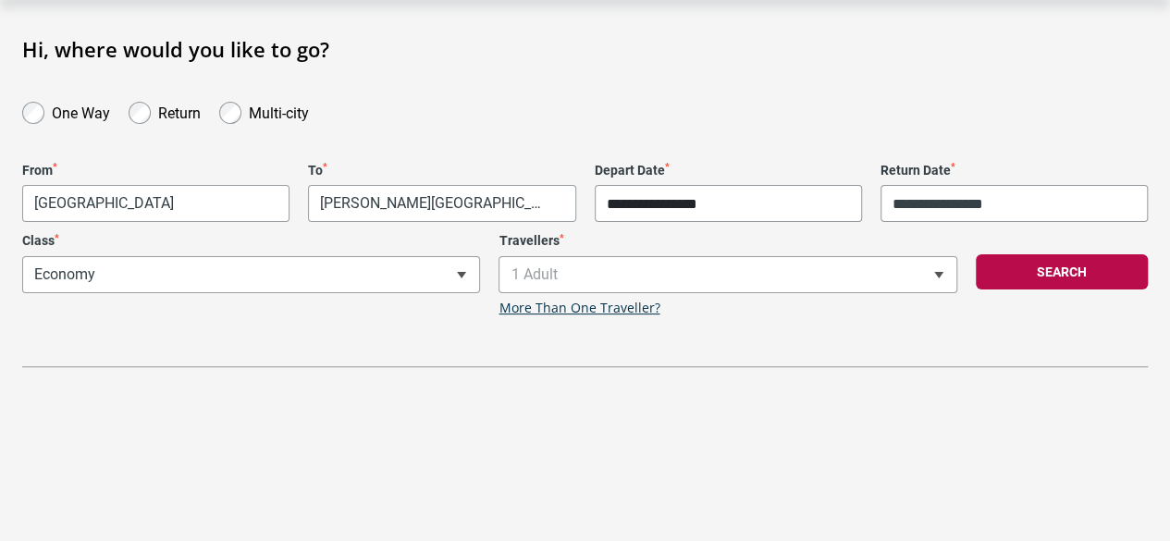 Image resolution: width=1170 pixels, height=541 pixels. Describe the element at coordinates (727, 240) in the screenshot. I see `label: Travellers` at that location.